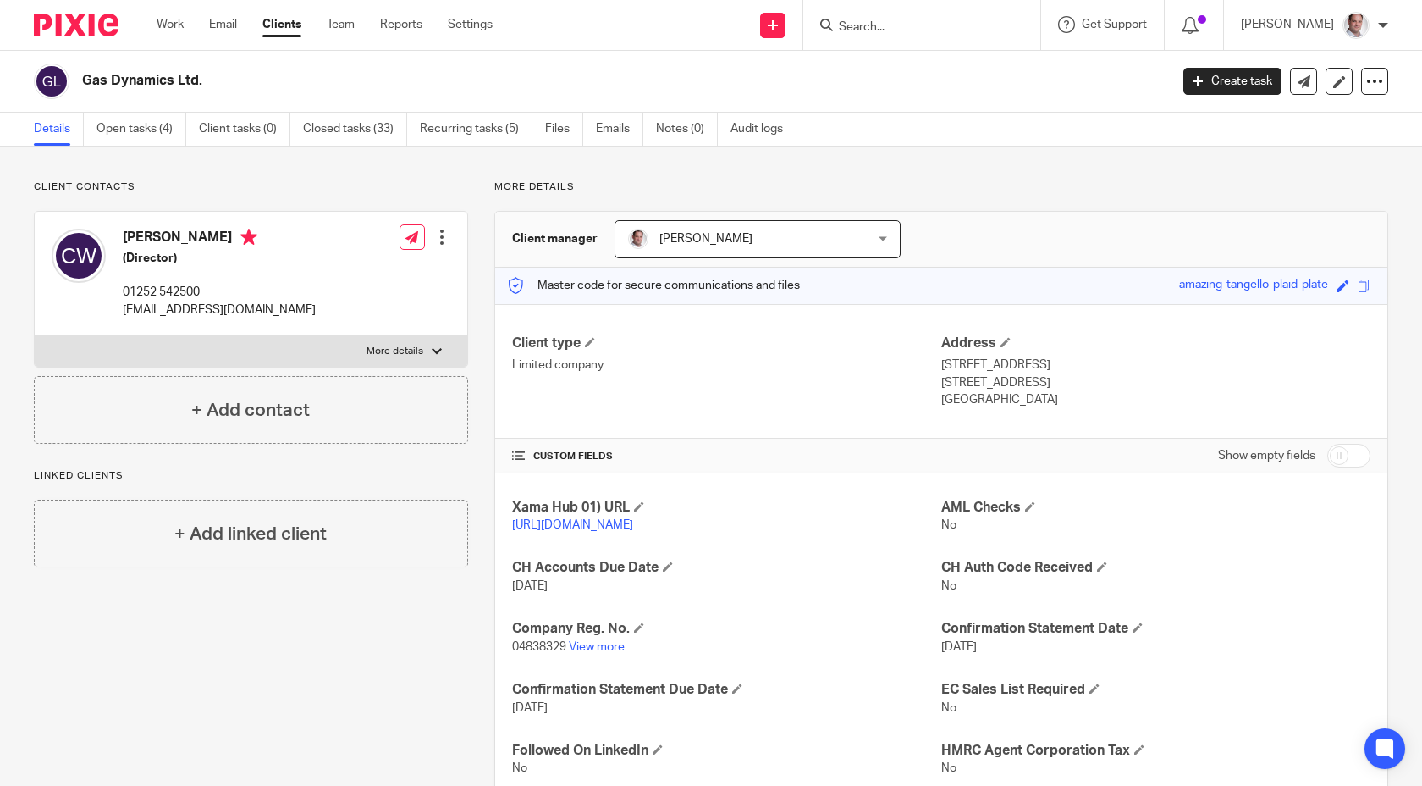  Describe the element at coordinates (282, 25) in the screenshot. I see `a: Clients` at that location.